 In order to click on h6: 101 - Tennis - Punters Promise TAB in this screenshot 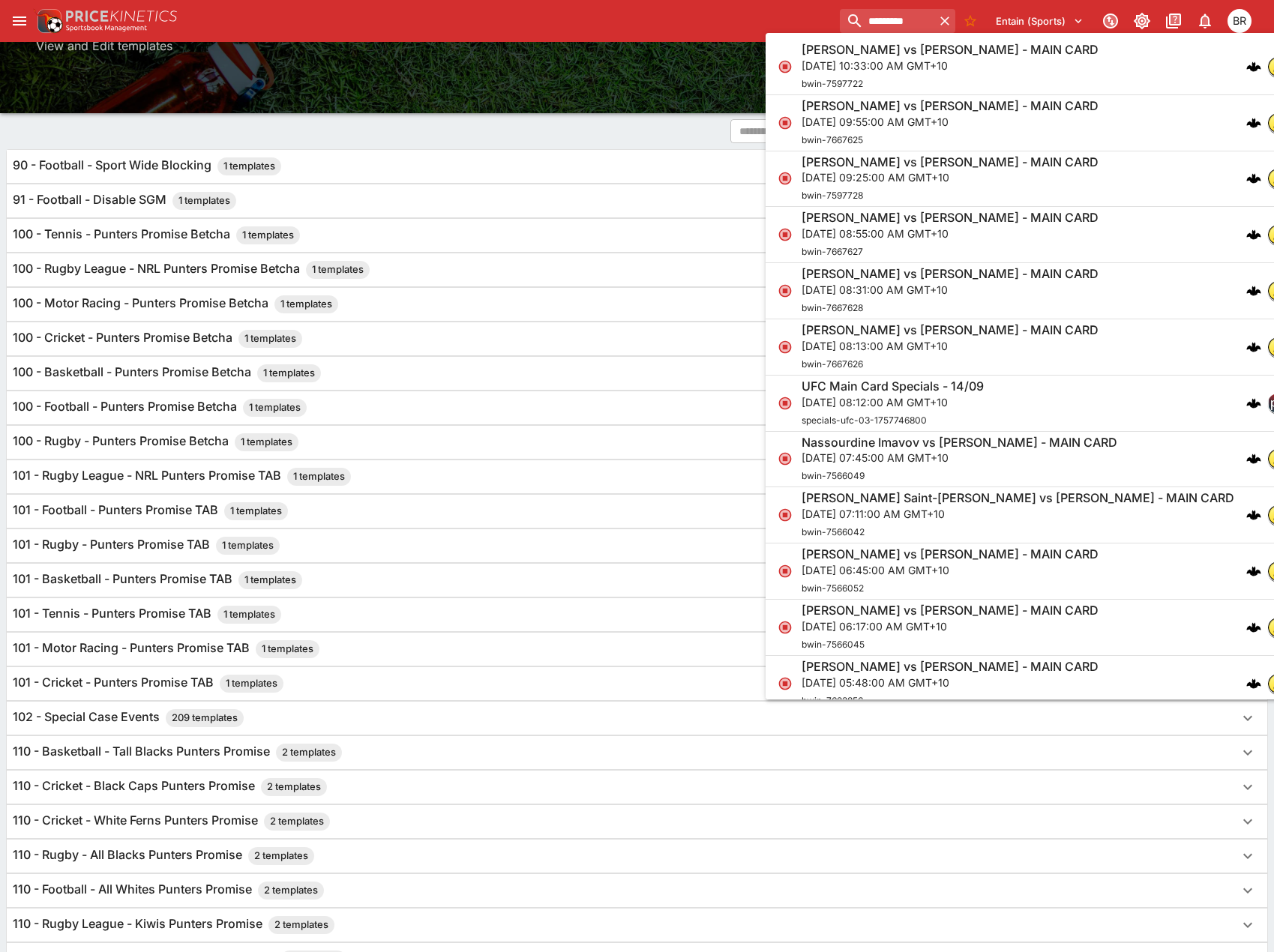, I will do `click(147, 614)`.